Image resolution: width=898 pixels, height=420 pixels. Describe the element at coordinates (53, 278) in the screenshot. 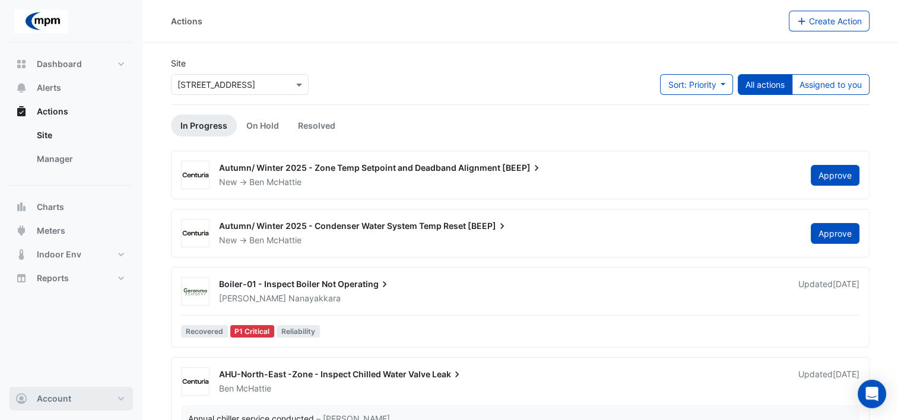

I see `span: Reports` at that location.